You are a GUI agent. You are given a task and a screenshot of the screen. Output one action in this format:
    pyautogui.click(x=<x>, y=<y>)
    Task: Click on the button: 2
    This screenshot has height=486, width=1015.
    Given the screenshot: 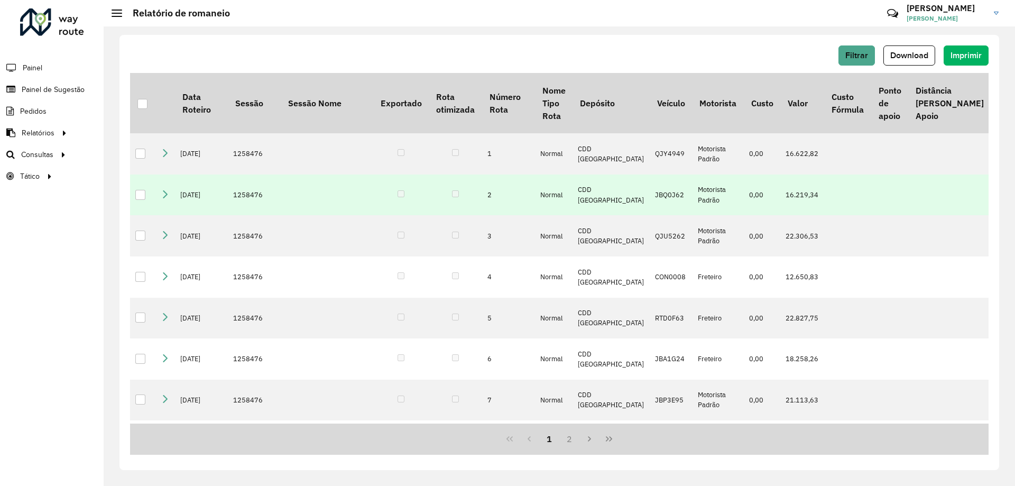 What is the action you would take?
    pyautogui.click(x=569, y=439)
    